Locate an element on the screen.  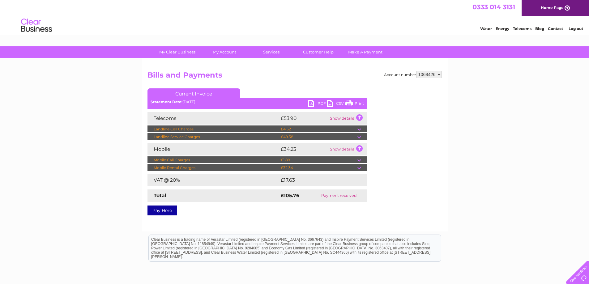
td: Landline Call Charges is located at coordinates (213, 129).